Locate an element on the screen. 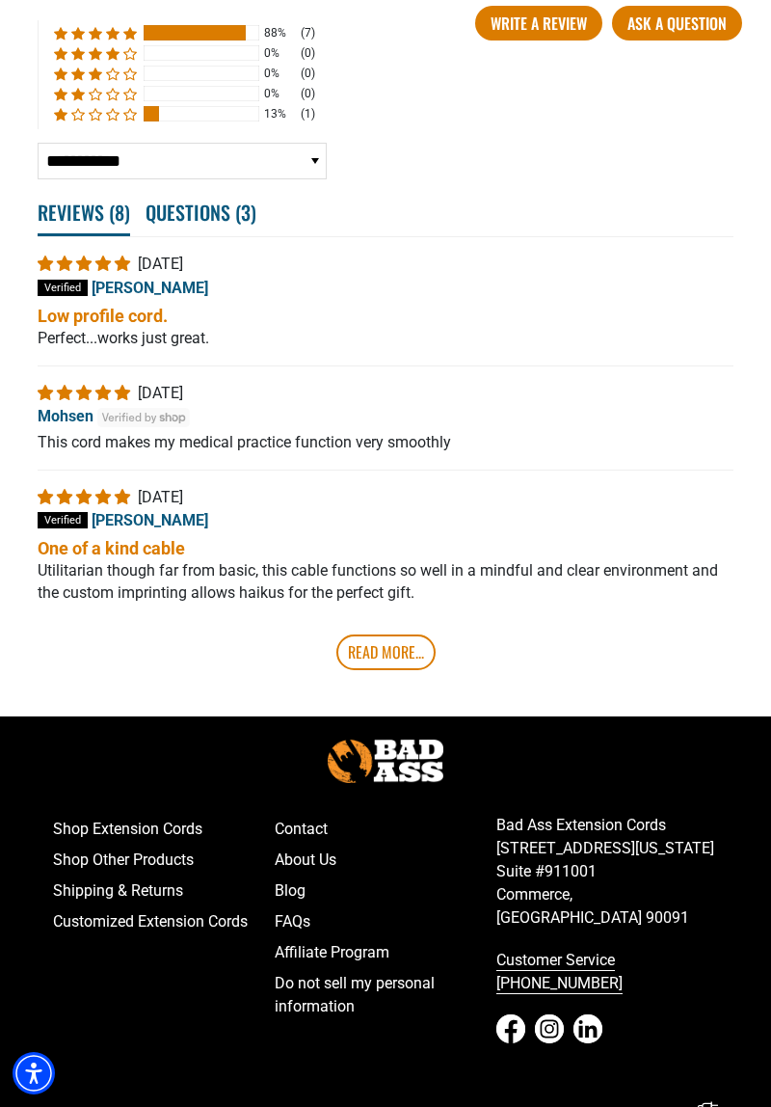 Image resolution: width=771 pixels, height=1107 pixels. a: Ask a question is located at coordinates (677, 23).